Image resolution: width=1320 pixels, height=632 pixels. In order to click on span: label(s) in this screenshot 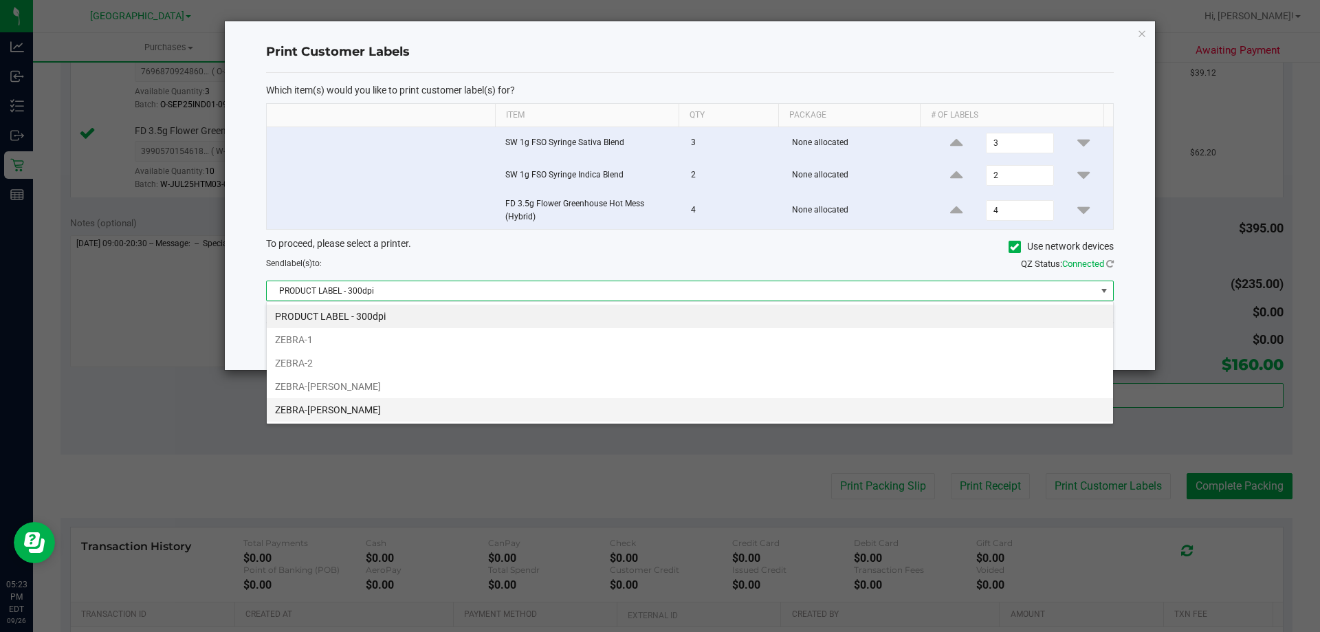, I will do `click(298, 263)`.